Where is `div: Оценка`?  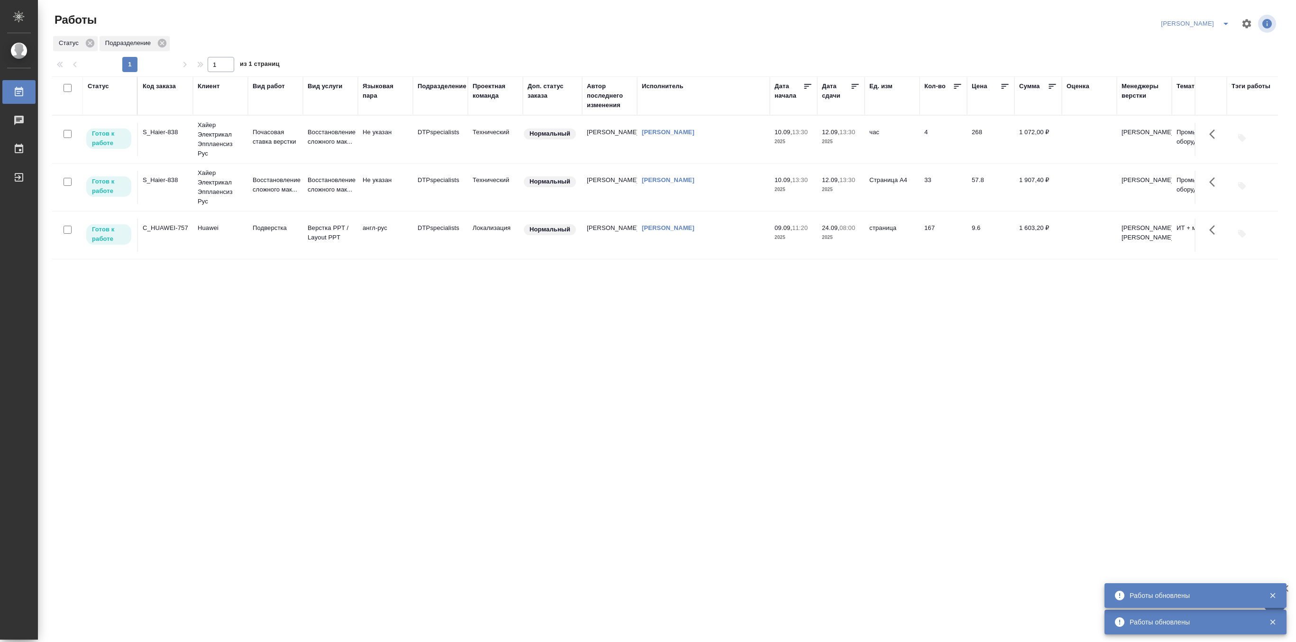
div: Оценка is located at coordinates (1078, 86).